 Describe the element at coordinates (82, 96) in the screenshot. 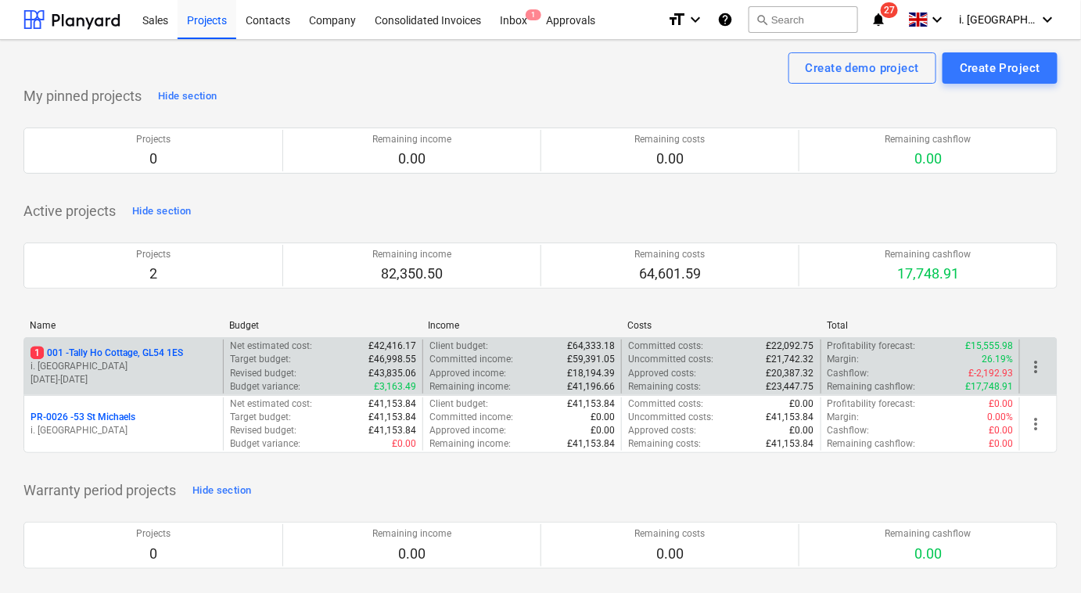

I see `p: My pinned projects` at that location.